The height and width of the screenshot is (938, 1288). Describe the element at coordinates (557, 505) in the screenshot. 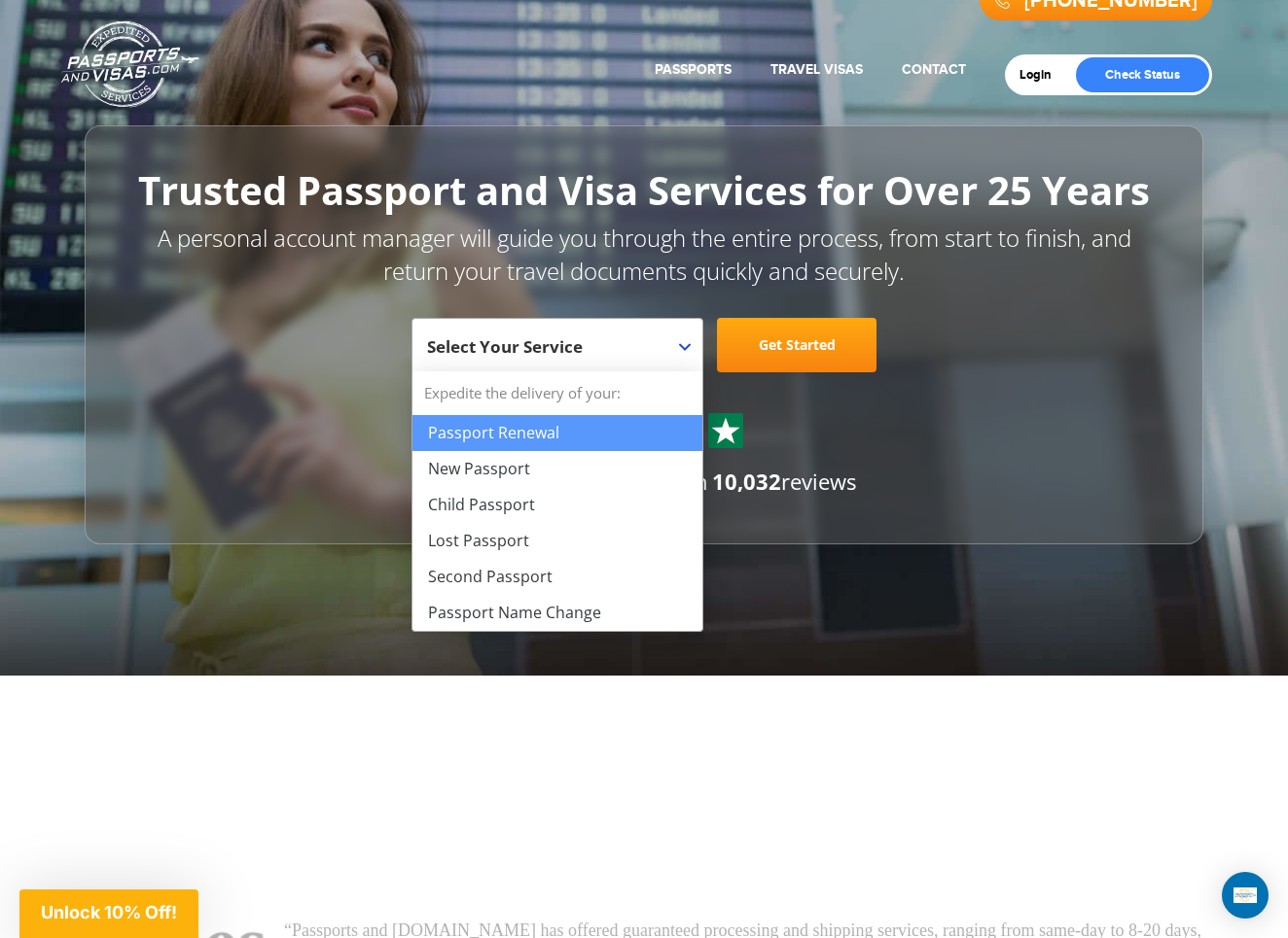

I see `li: Child Passport` at that location.